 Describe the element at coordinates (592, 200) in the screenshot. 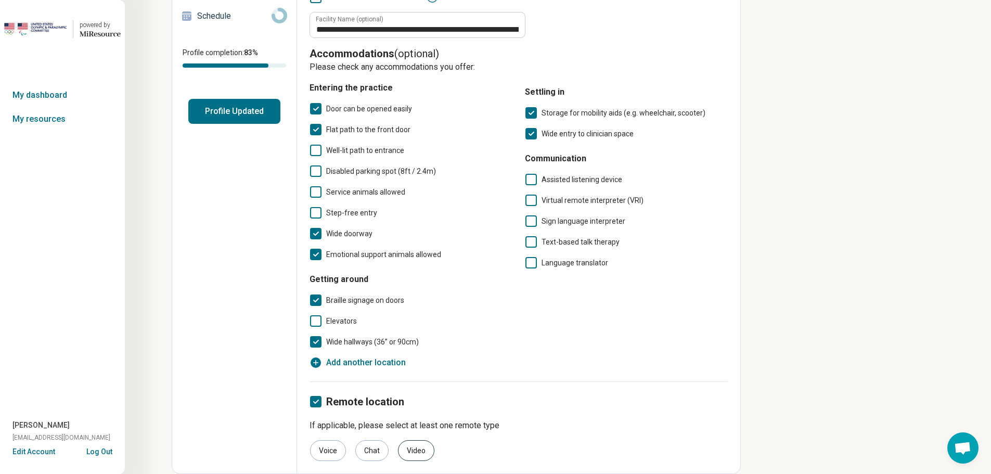

I see `span: Virtual remote interpreter (VRI)` at that location.